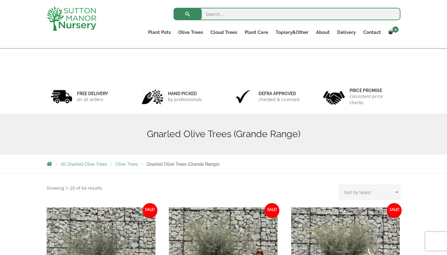  What do you see at coordinates (224, 32) in the screenshot?
I see `a: Cloud Trees` at bounding box center [224, 32].